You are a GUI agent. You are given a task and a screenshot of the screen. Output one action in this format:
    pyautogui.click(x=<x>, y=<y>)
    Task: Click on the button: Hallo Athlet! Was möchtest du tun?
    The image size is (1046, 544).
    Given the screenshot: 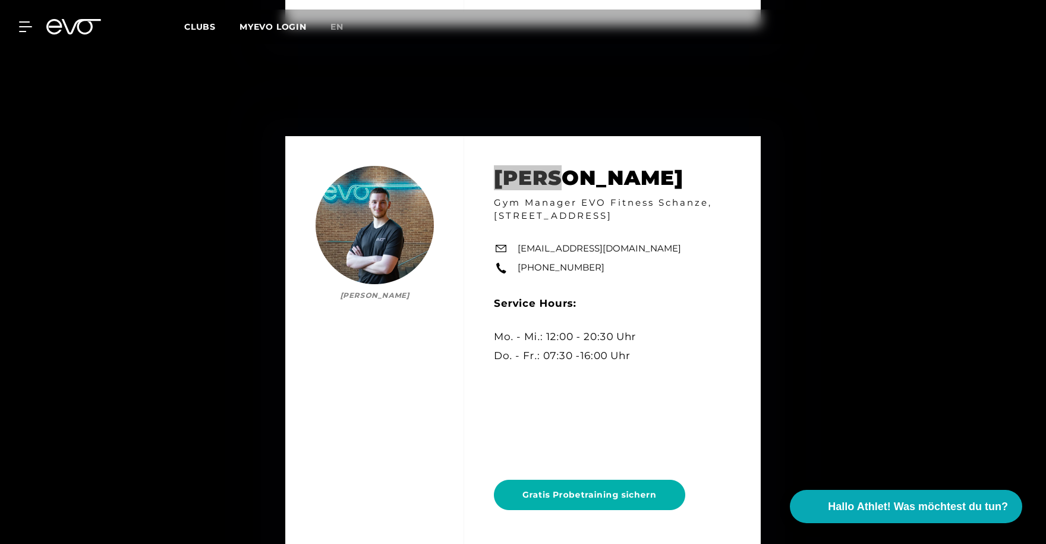 What is the action you would take?
    pyautogui.click(x=906, y=506)
    